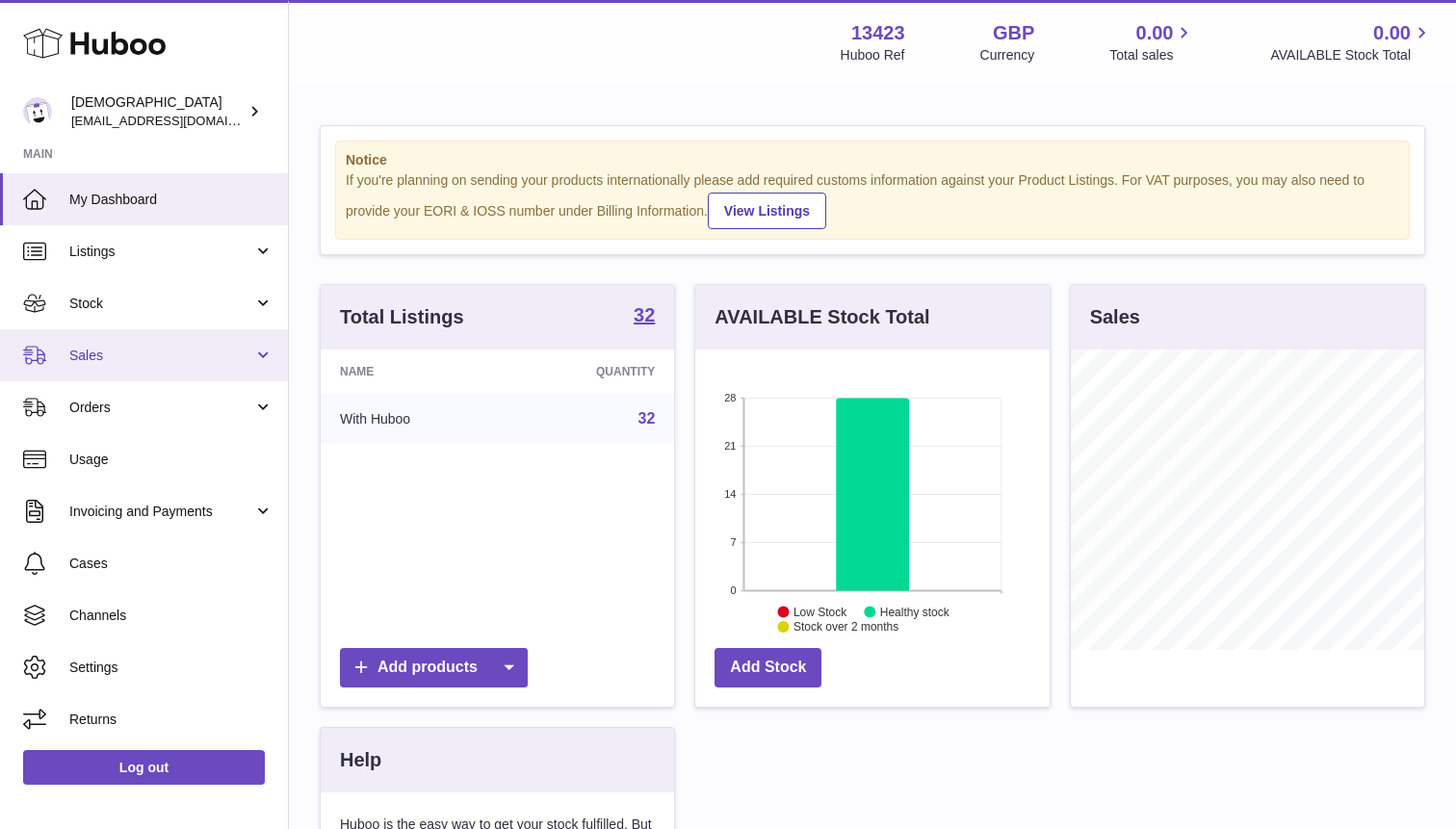 The width and height of the screenshot is (1456, 829). I want to click on strong: GBP, so click(1013, 33).